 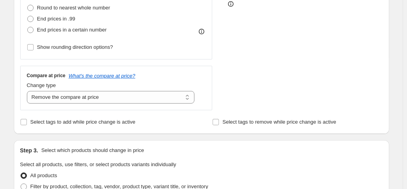 I want to click on span: Select tags to remove while price change is active, so click(x=279, y=122).